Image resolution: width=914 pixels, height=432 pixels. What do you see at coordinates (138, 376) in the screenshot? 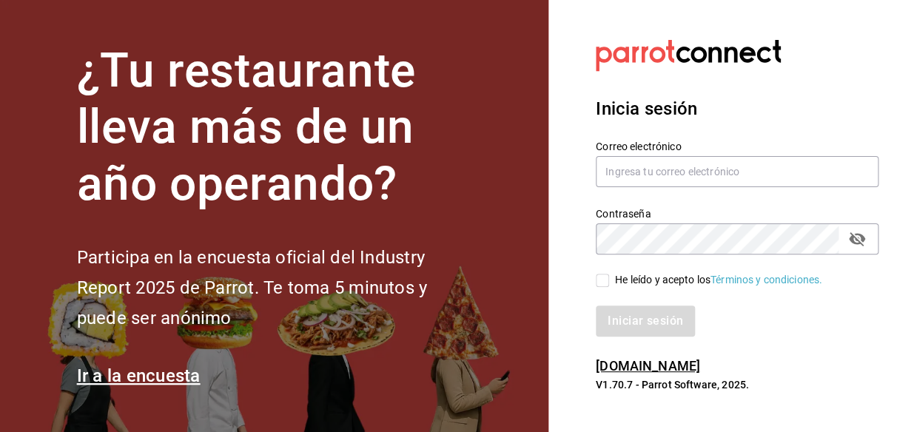
I see `a: Ir a la encuesta` at bounding box center [138, 376].